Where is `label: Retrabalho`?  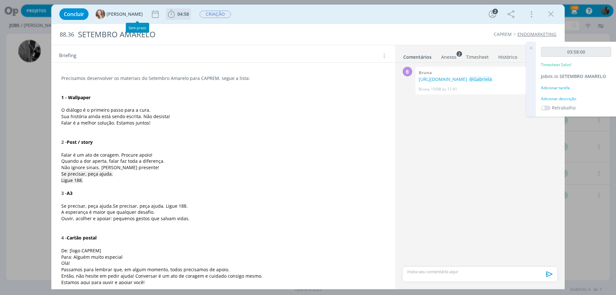 label: Retrabalho is located at coordinates (563, 107).